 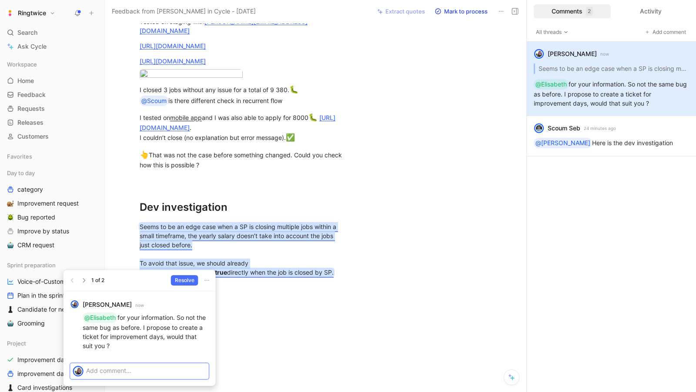 I want to click on div: @Elisabeth, so click(x=100, y=318).